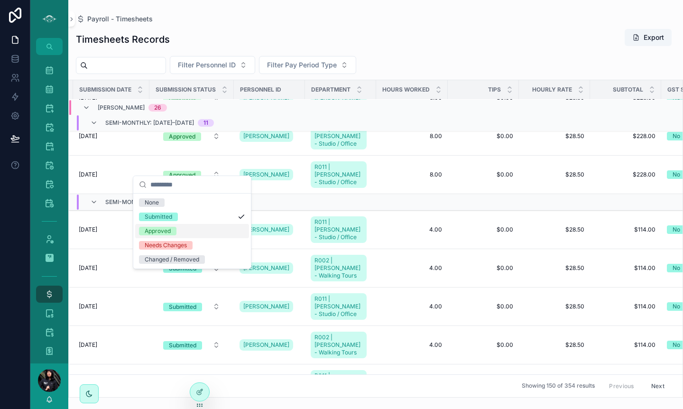  I want to click on div: None, so click(152, 202).